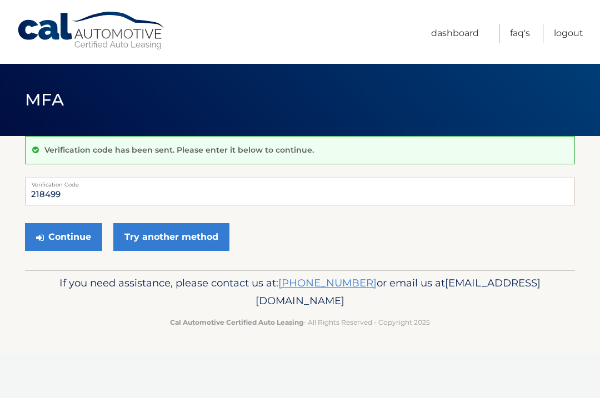 The image size is (600, 398). I want to click on a: Logout, so click(568, 33).